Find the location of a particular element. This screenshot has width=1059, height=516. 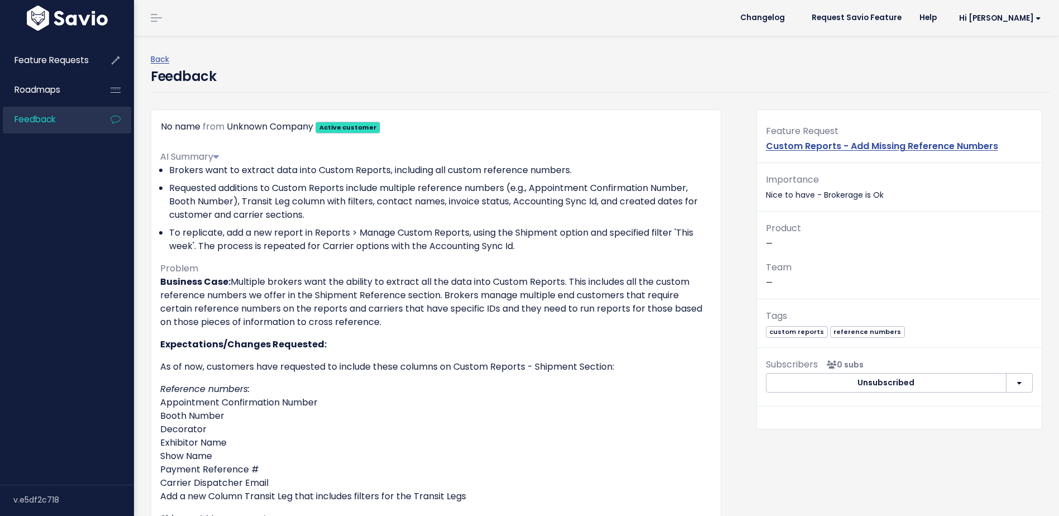

a: Request Savio Feature is located at coordinates (856, 18).